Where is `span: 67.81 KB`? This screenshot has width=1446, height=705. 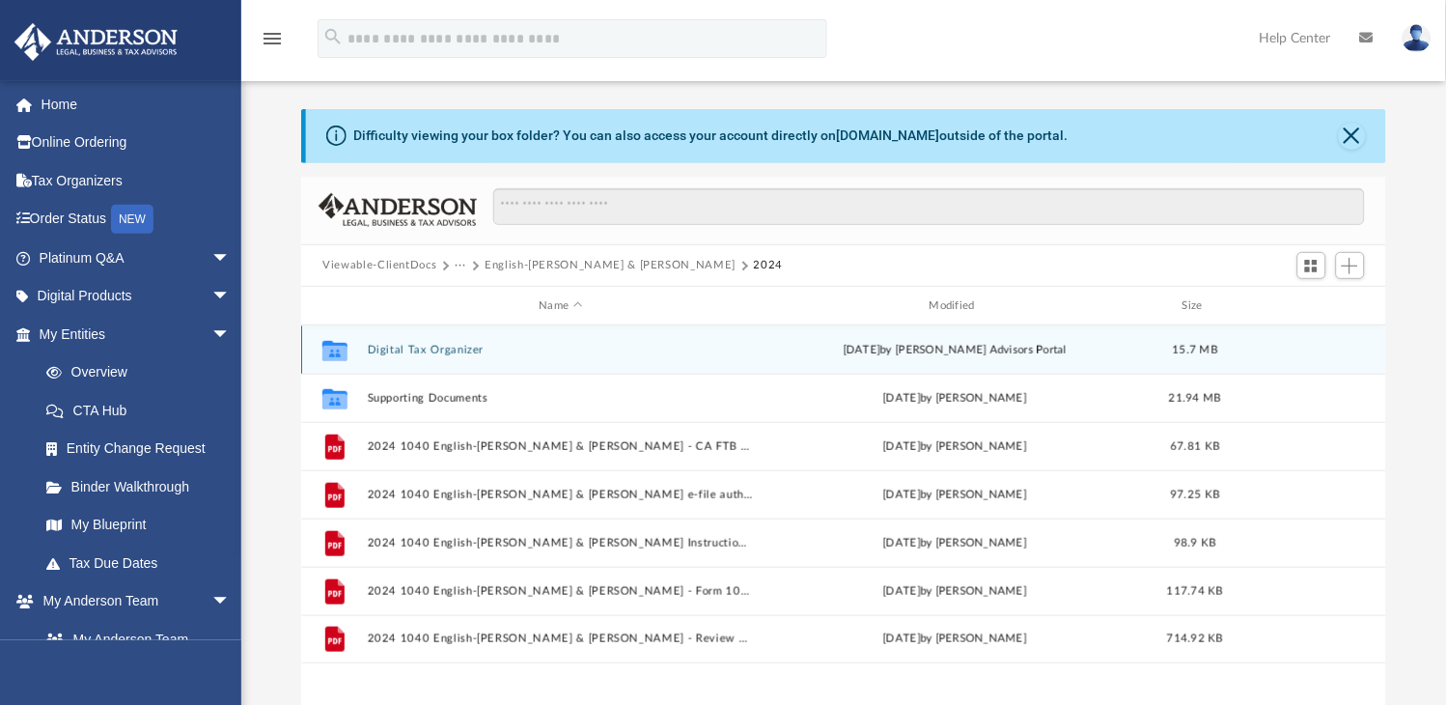
span: 67.81 KB is located at coordinates (1195, 446).